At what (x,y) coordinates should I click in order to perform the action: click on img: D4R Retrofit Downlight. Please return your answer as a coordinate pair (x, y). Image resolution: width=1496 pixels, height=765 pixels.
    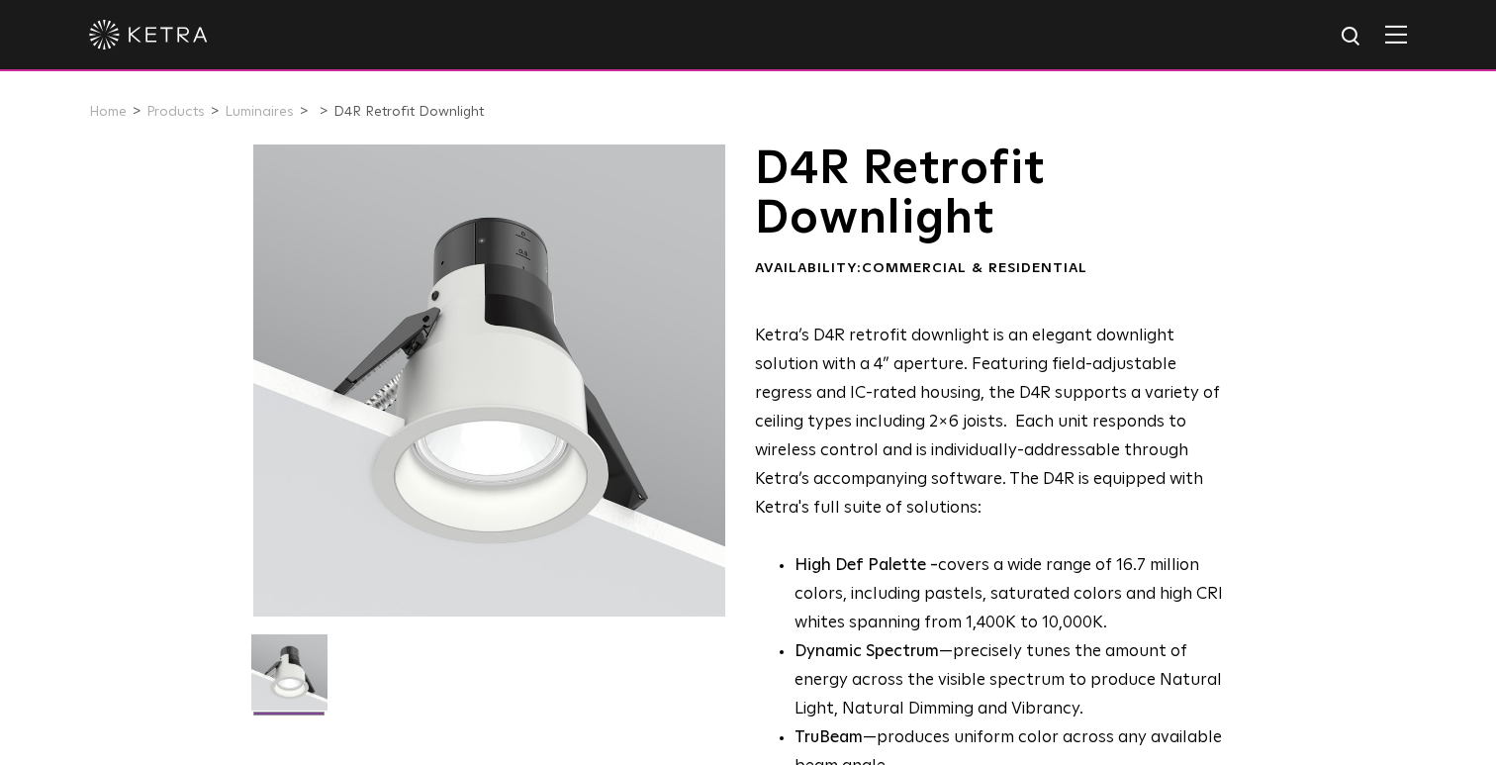
    Looking at the image, I should click on (289, 680).